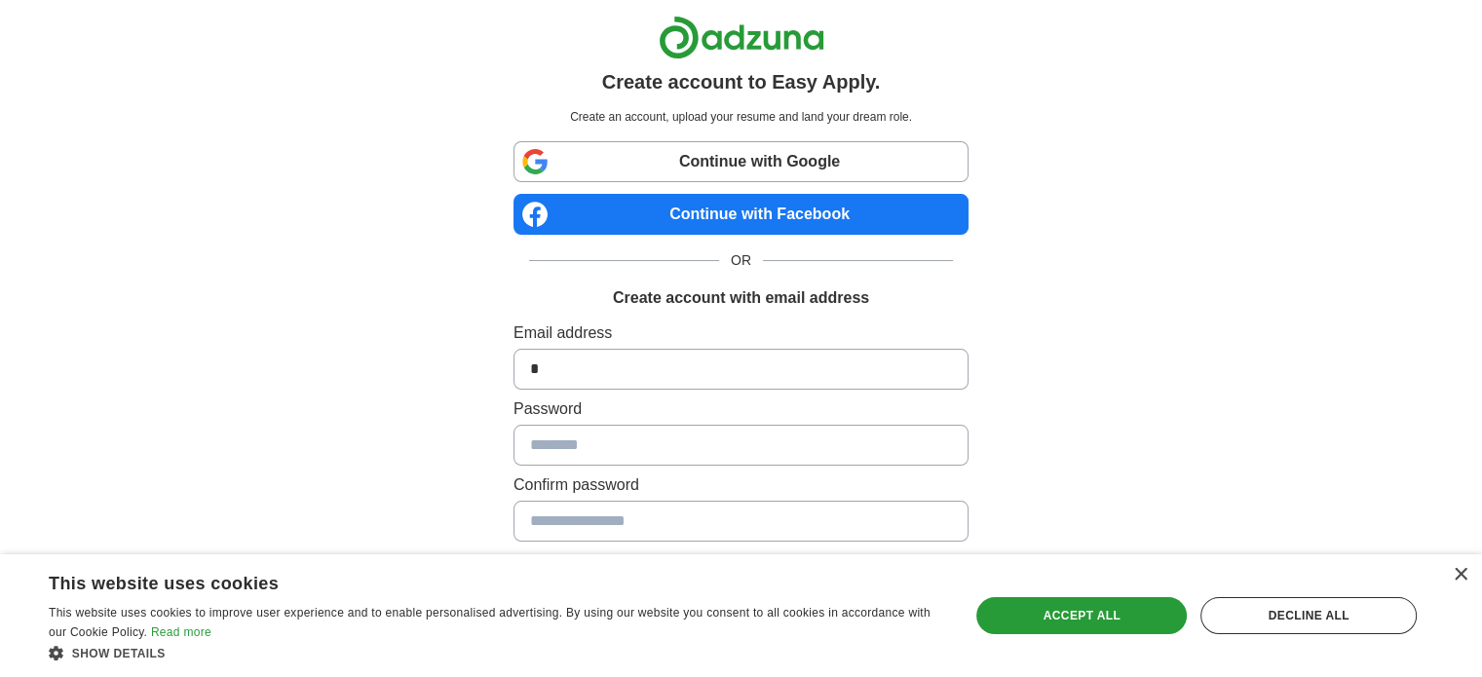 This screenshot has height=677, width=1482. I want to click on div: Close, so click(1460, 575).